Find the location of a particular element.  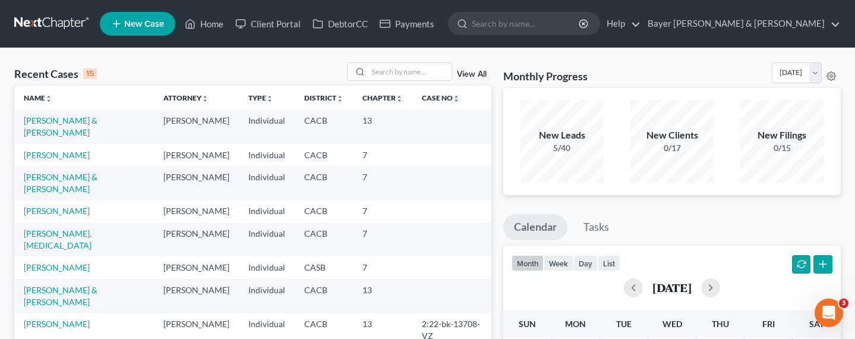

span: Thu is located at coordinates (720, 323).